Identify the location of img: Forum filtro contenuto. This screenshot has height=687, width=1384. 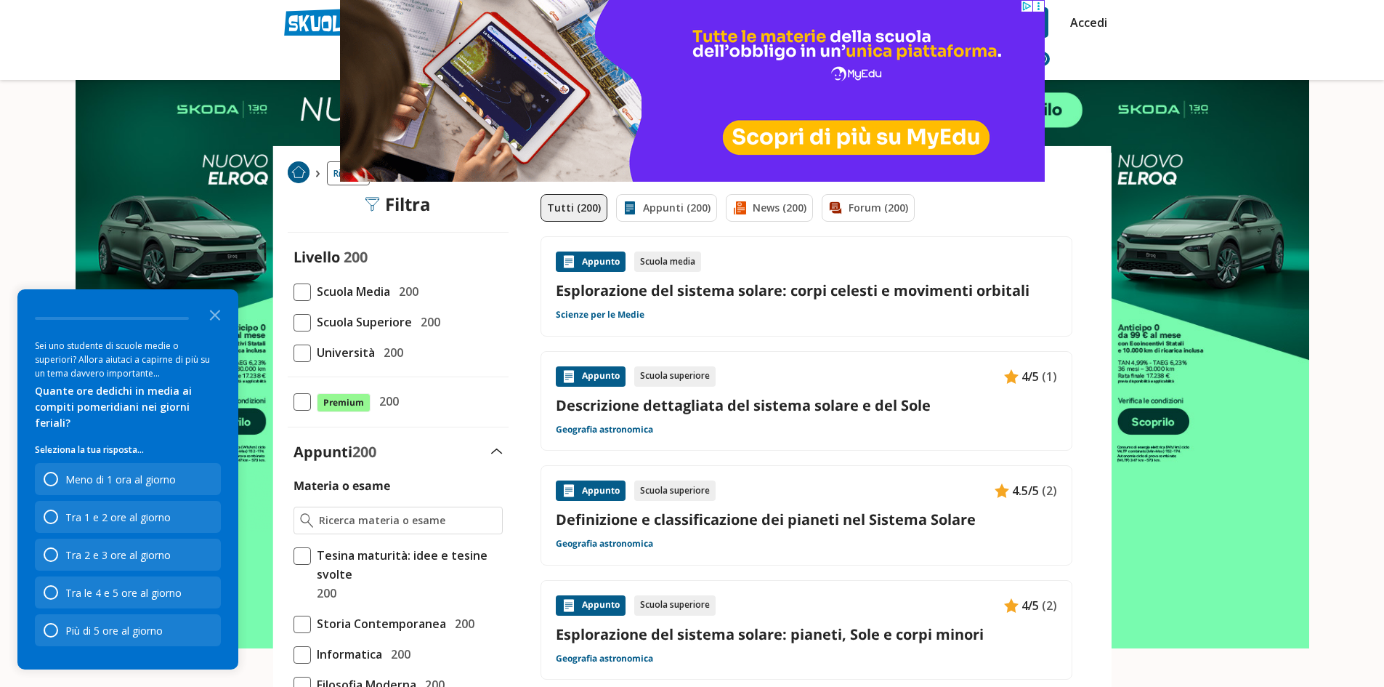
(835, 208).